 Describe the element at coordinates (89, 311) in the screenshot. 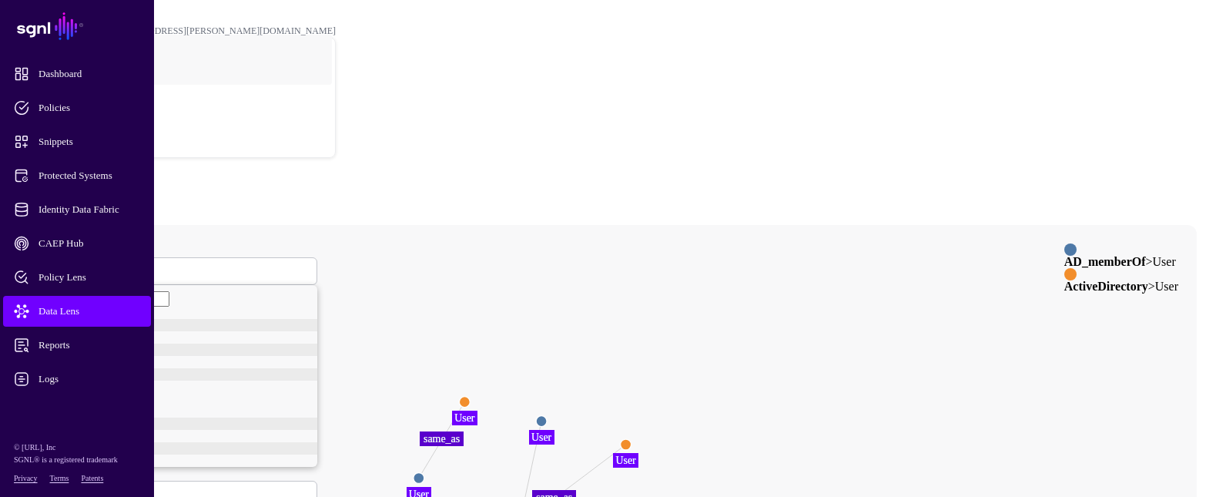

I see `span: Data Lens` at that location.